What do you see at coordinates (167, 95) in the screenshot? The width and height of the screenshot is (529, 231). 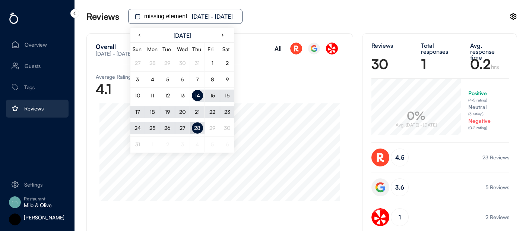 I see `div: 12` at bounding box center [167, 95].